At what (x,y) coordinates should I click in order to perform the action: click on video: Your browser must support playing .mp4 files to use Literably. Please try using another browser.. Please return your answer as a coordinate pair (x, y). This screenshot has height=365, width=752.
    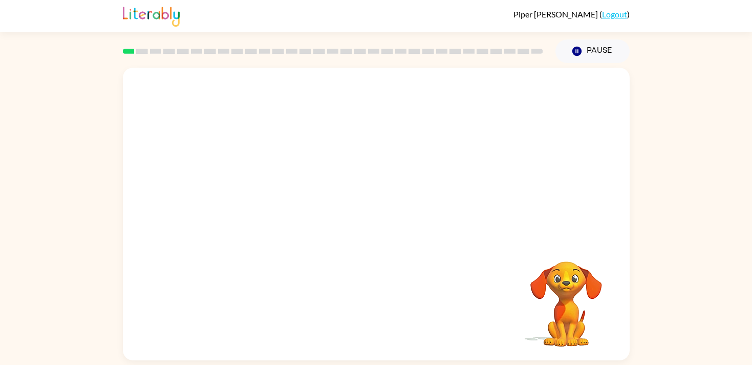
    Looking at the image, I should click on (566, 296).